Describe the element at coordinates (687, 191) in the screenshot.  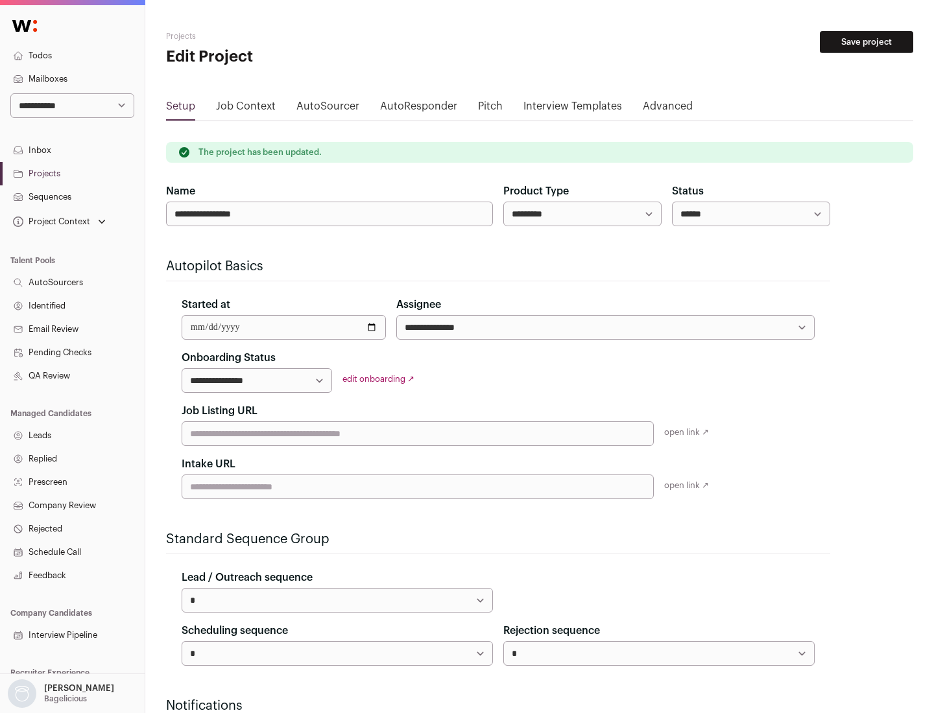
I see `label: Status` at that location.